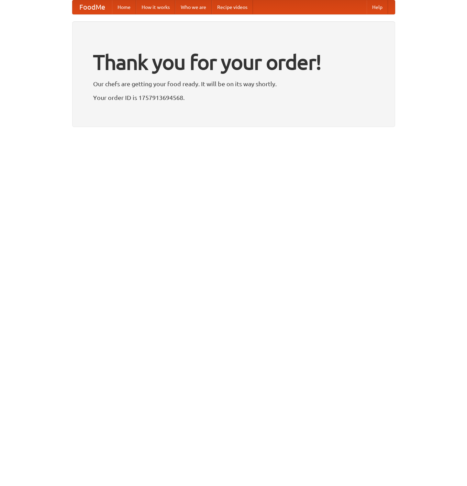 This screenshot has width=467, height=486. What do you see at coordinates (232, 7) in the screenshot?
I see `a: Recipe videos` at bounding box center [232, 7].